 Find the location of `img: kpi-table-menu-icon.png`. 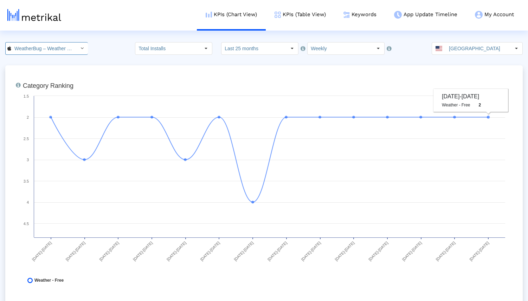

img: kpi-table-menu-icon.png is located at coordinates (278, 15).